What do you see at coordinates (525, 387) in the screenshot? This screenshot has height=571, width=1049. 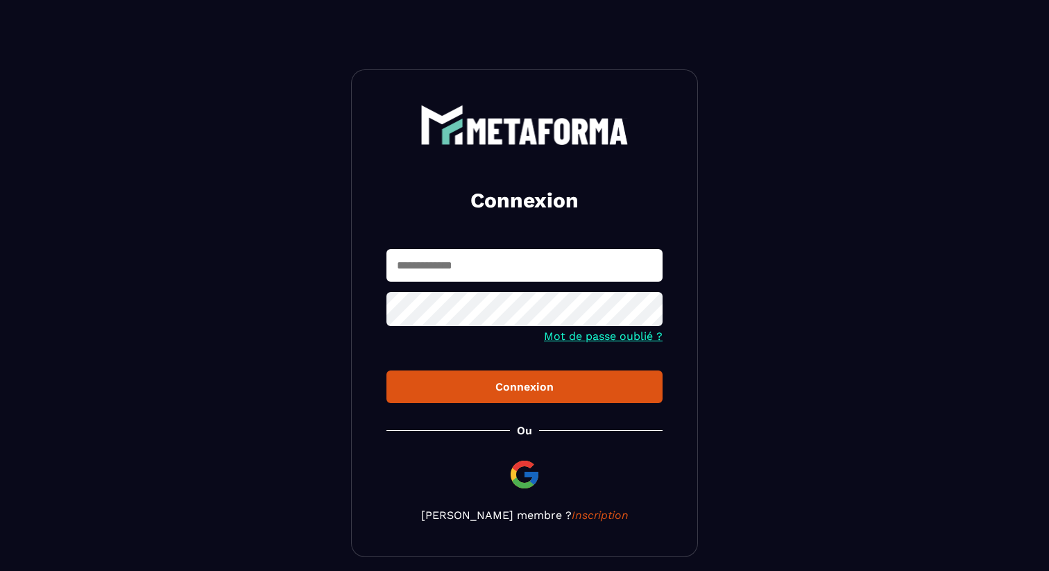 I see `div: Connexion` at bounding box center [525, 387].